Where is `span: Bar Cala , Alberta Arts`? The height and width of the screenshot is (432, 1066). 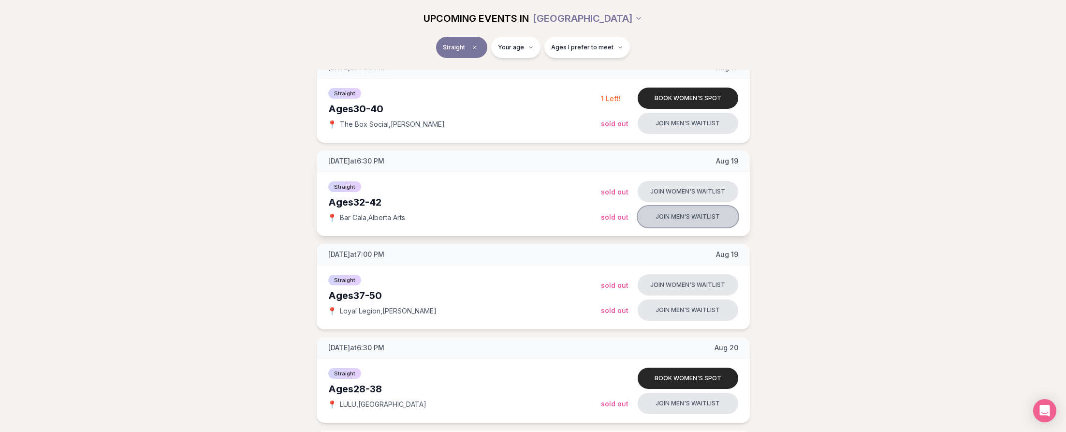
span: Bar Cala , Alberta Arts is located at coordinates (372, 217).